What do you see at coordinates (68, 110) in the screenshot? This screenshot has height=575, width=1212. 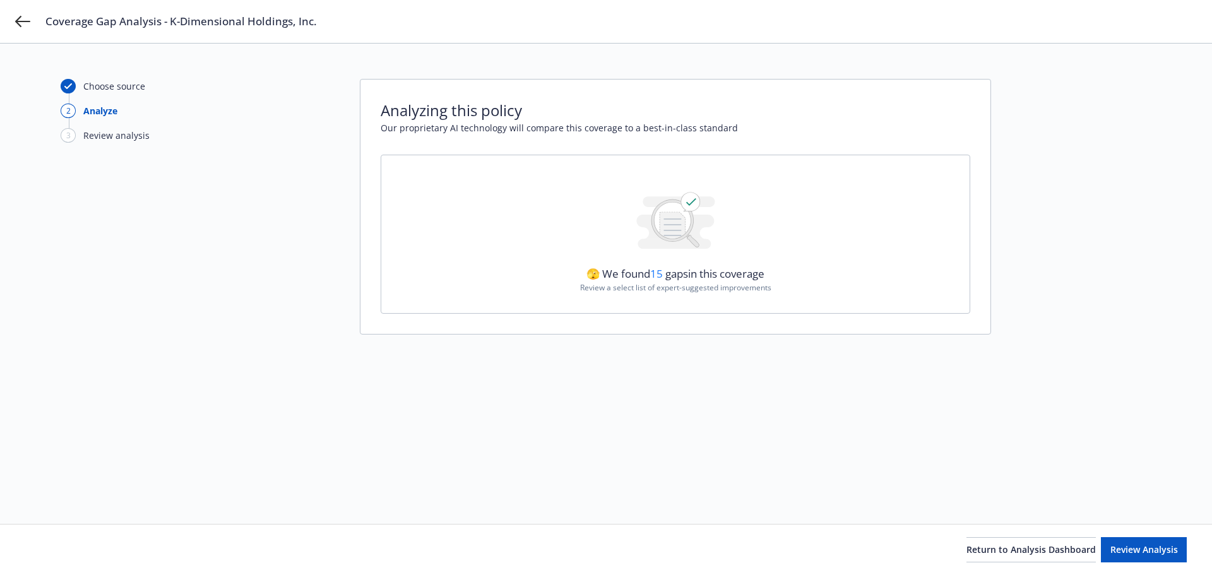 I see `div: 2` at bounding box center [68, 110].